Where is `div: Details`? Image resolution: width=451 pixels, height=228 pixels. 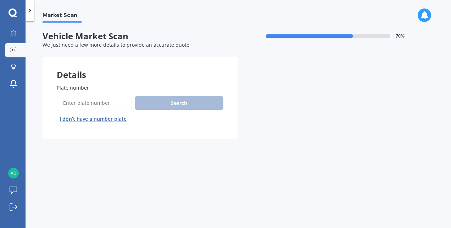
div: Details is located at coordinates (140, 68).